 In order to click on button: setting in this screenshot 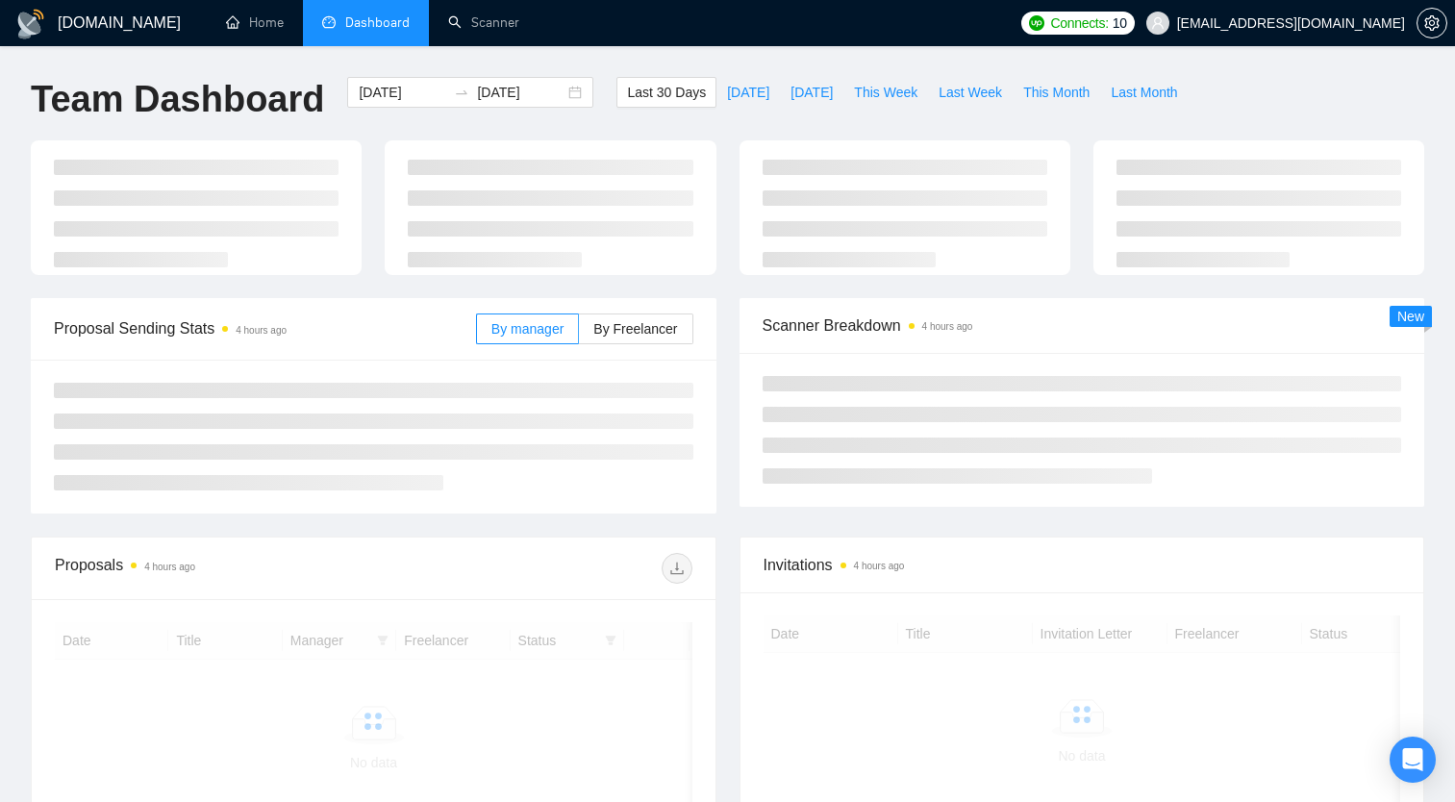, I will do `click(1432, 23)`.